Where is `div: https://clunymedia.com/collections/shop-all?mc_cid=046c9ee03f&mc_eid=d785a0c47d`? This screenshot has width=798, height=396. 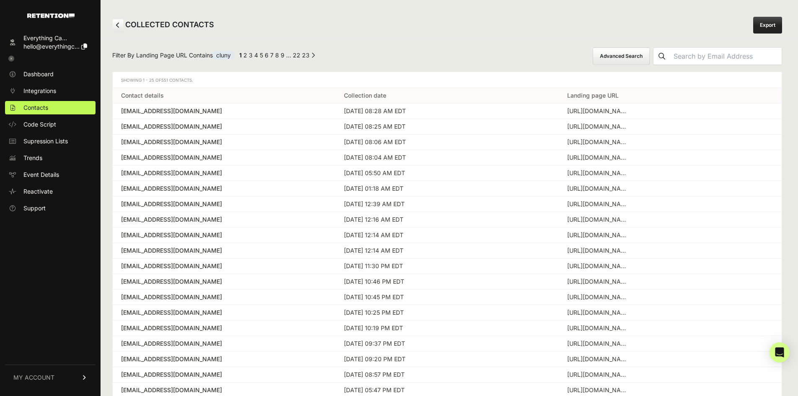 div: https://clunymedia.com/collections/shop-all?mc_cid=046c9ee03f&mc_eid=d785a0c47d is located at coordinates (599, 281).